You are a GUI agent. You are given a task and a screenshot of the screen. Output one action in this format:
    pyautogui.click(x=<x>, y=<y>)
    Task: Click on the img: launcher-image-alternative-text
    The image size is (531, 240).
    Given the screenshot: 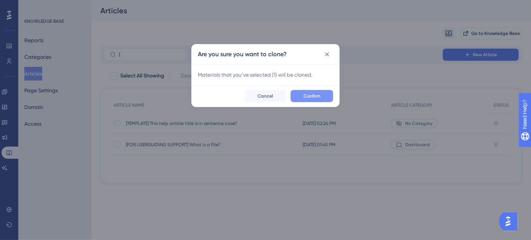 What is the action you would take?
    pyautogui.click(x=9, y=11)
    